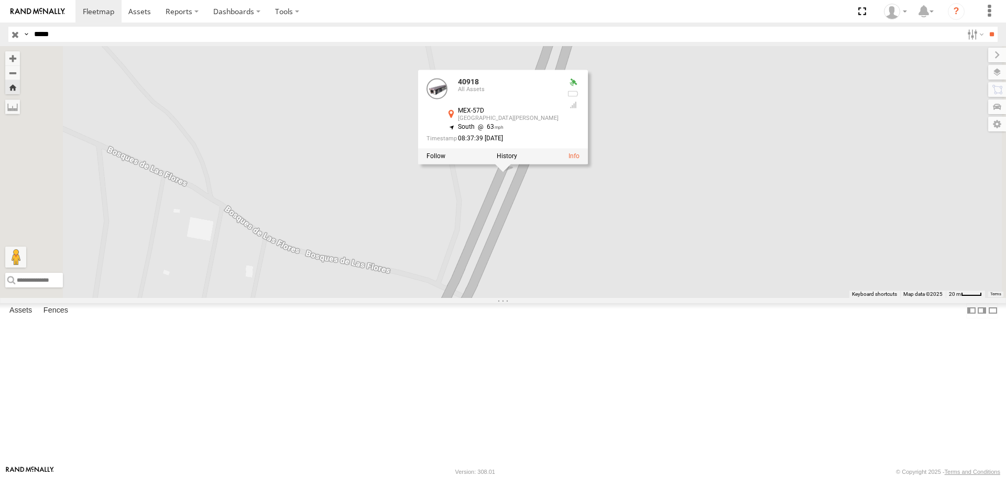 The width and height of the screenshot is (1006, 477). Describe the element at coordinates (507, 157) in the screenshot. I see `label: View Asset History` at that location.